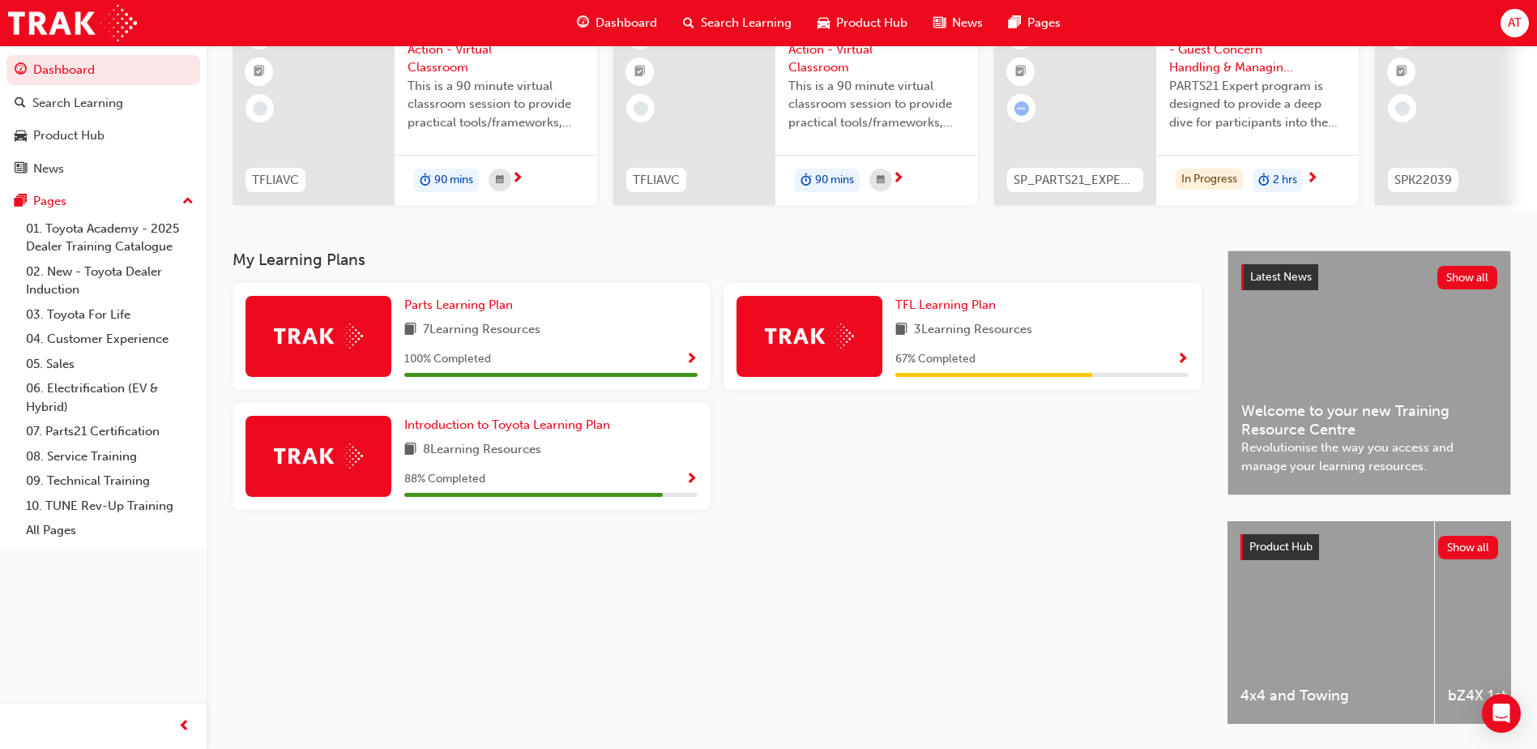 This screenshot has width=1537, height=749. What do you see at coordinates (1285, 180) in the screenshot?
I see `span: 2 hrs` at bounding box center [1285, 180].